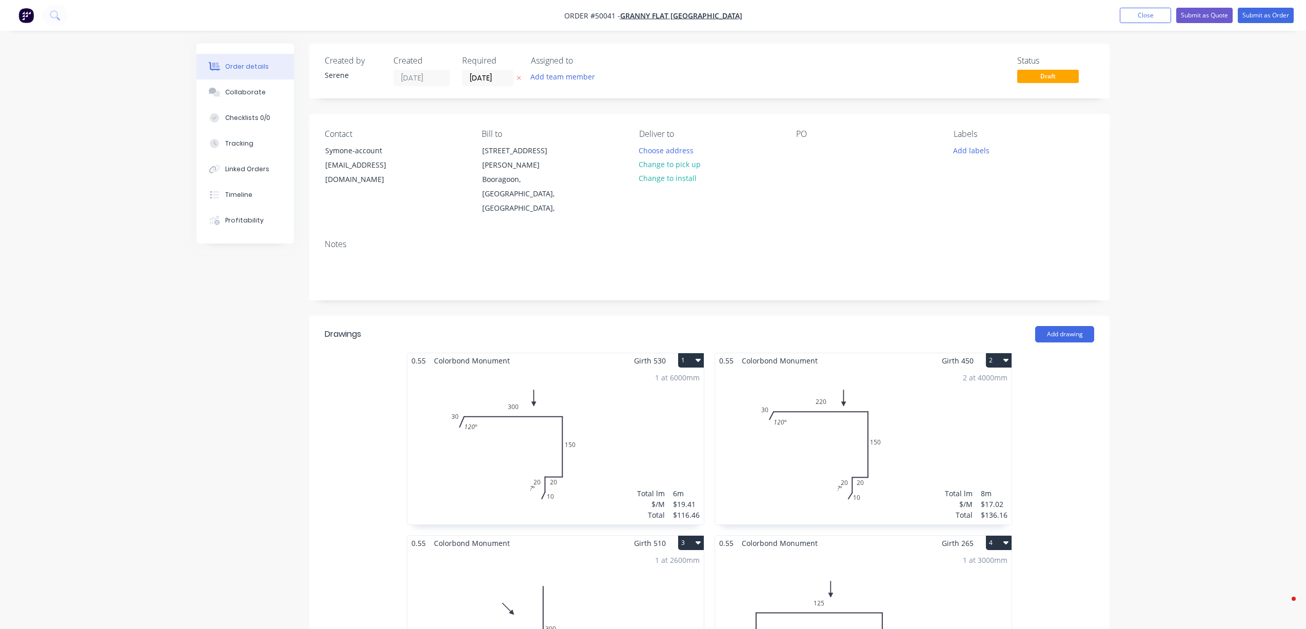  I want to click on span: Girth 510, so click(650, 543).